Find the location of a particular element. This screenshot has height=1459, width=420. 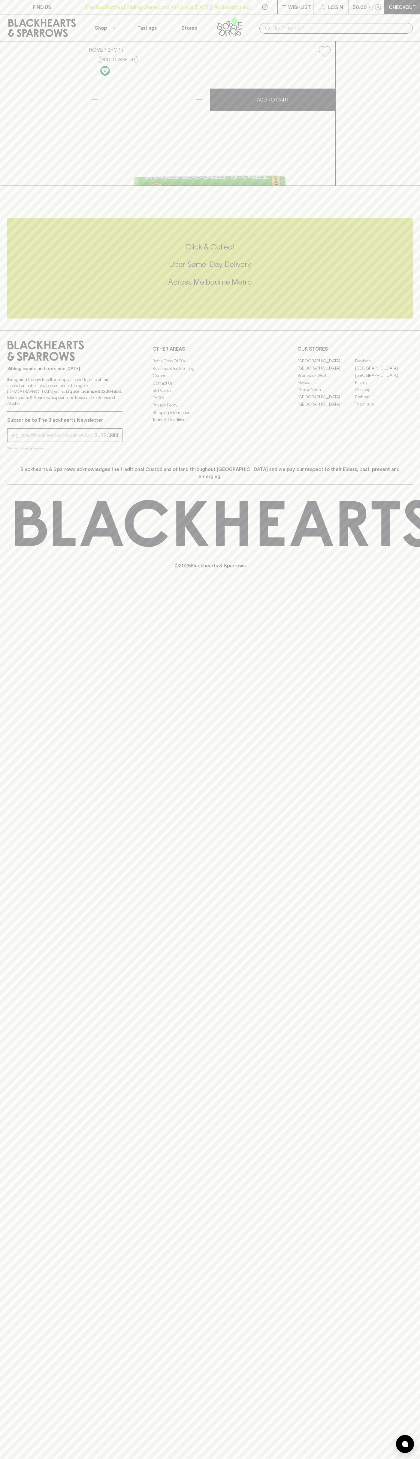

a: Careers is located at coordinates (210, 376).